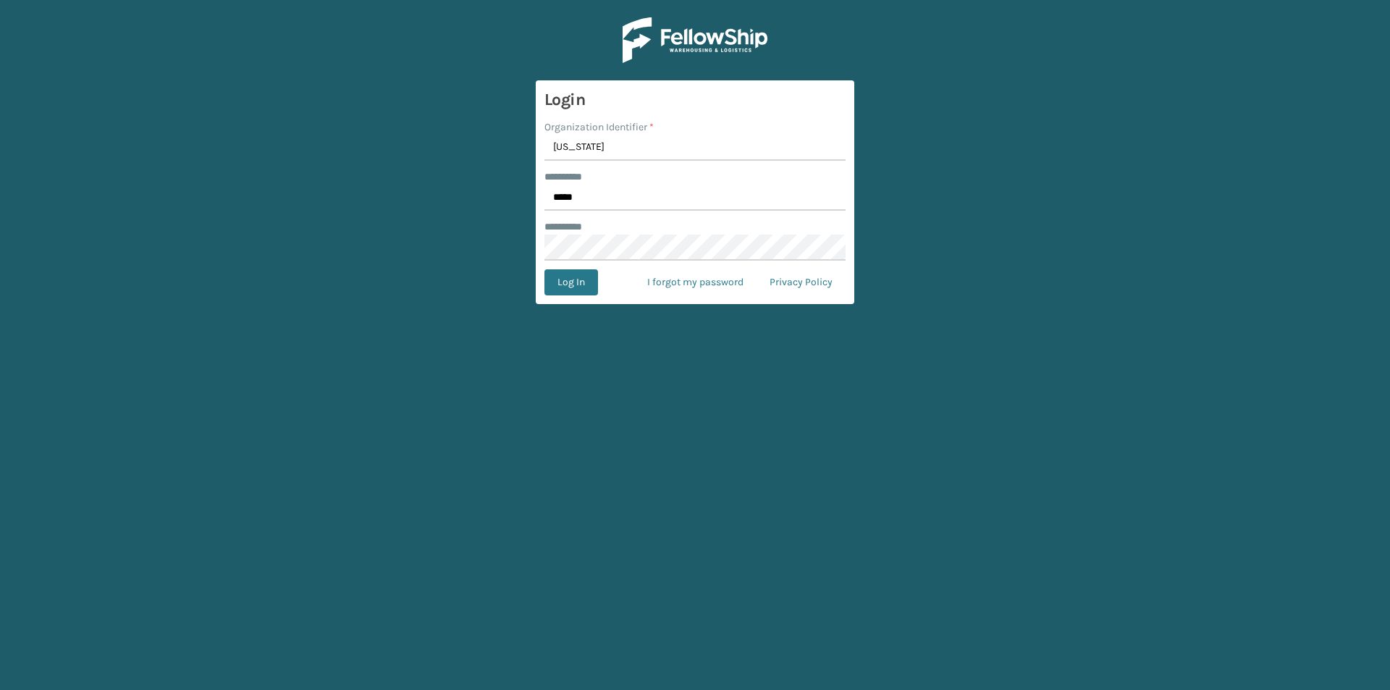 Image resolution: width=1390 pixels, height=690 pixels. What do you see at coordinates (695, 282) in the screenshot?
I see `a: I forgot my password` at bounding box center [695, 282].